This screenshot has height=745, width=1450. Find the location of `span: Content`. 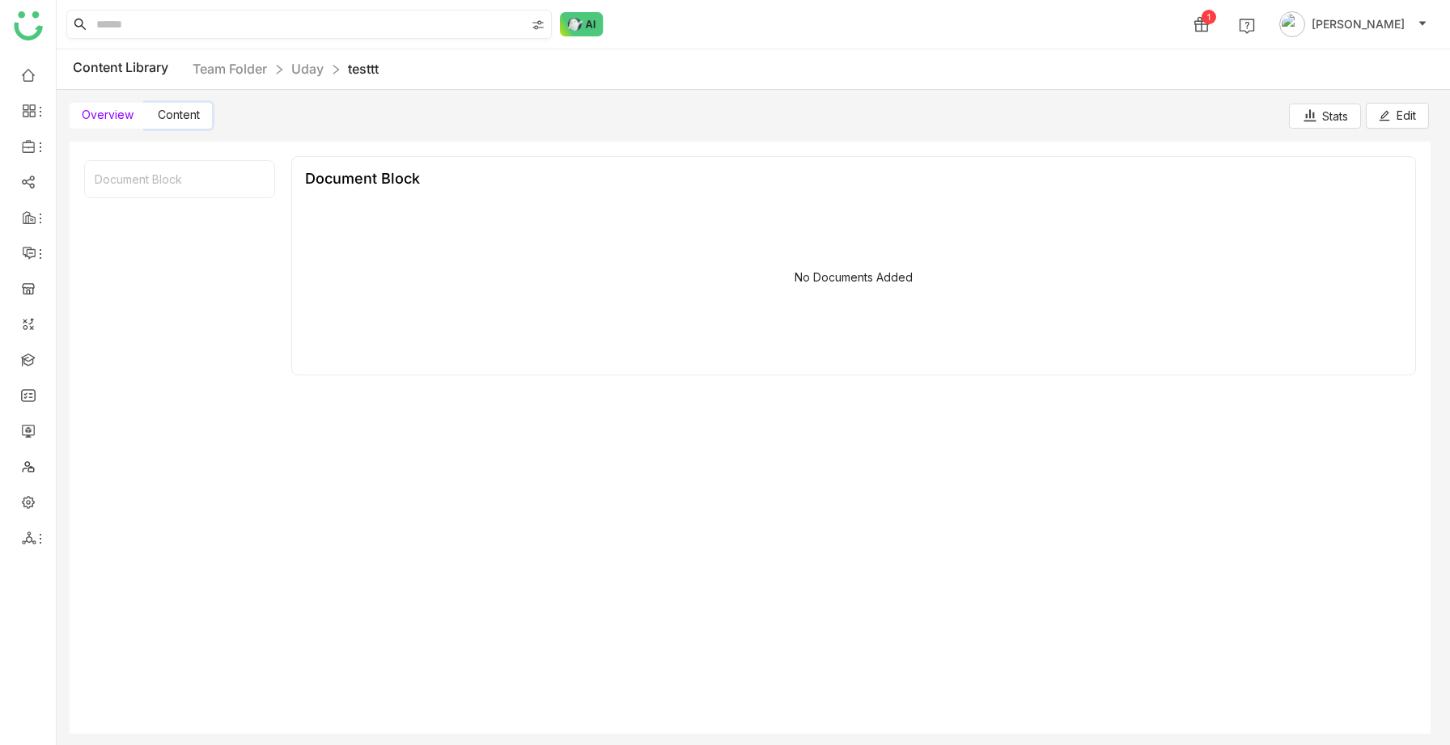

span: Content is located at coordinates (179, 114).